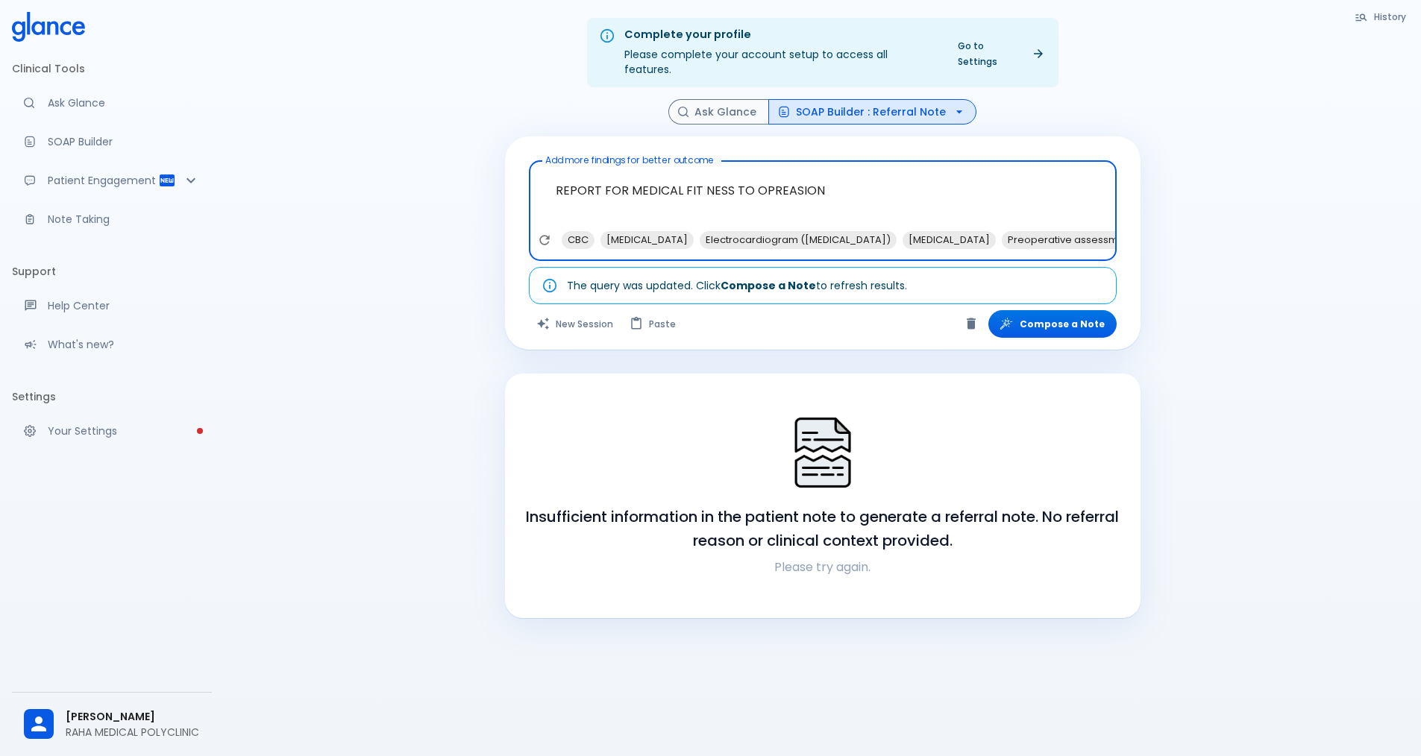  What do you see at coordinates (780, 52) in the screenshot?
I see `div: Please complete your account setup to access all features.` at bounding box center [780, 52].